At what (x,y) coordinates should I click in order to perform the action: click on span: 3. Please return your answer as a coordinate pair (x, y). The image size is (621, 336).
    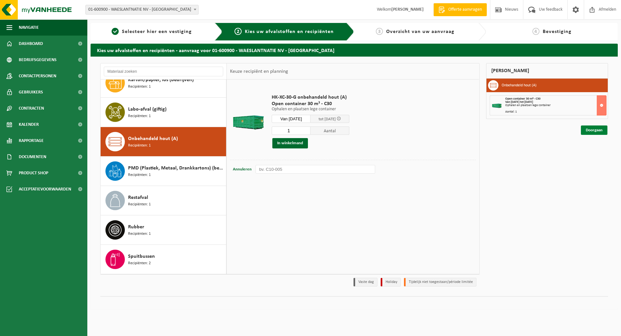
    Looking at the image, I should click on (379, 31).